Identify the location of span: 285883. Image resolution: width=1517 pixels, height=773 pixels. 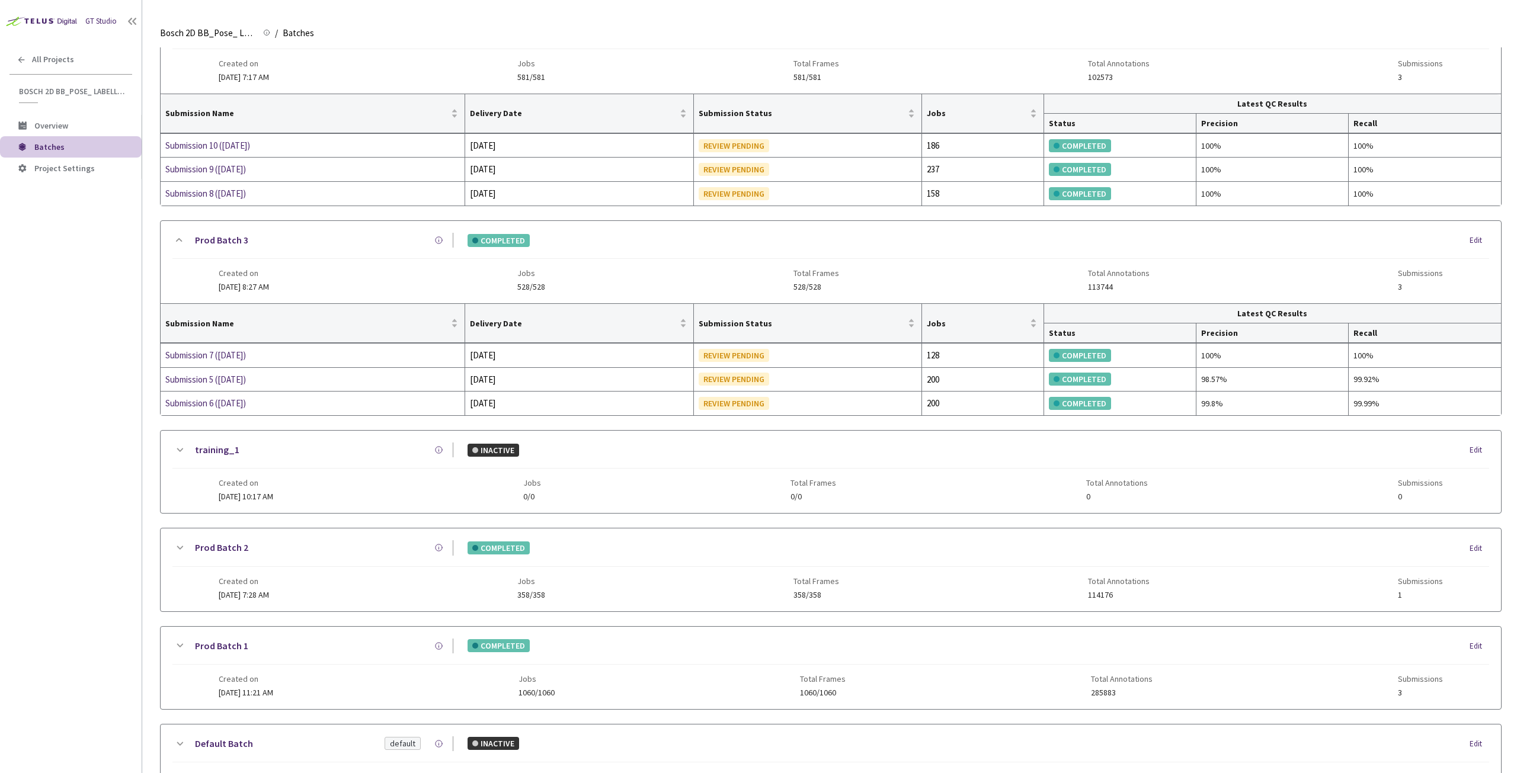
(1122, 693).